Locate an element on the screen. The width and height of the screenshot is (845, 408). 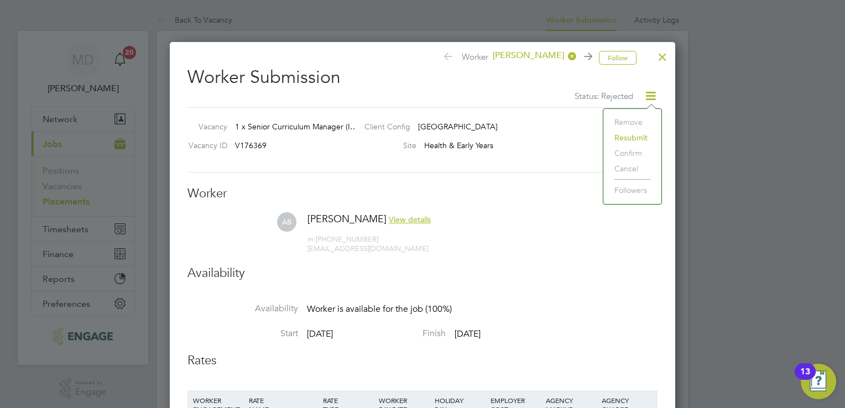
label: Availability is located at coordinates (243, 309).